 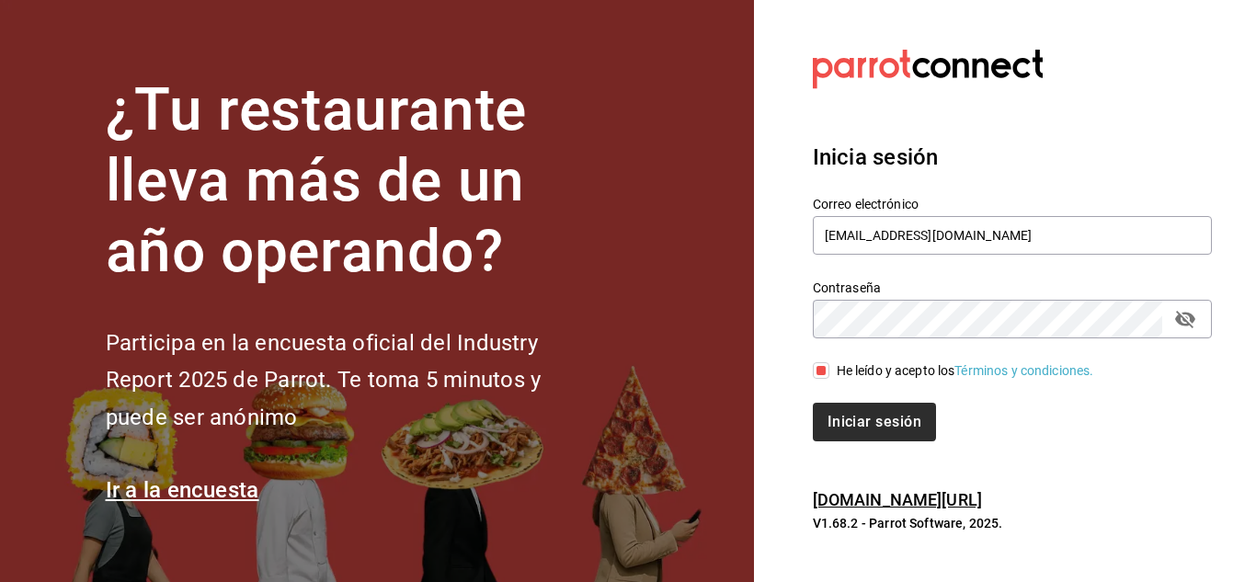 What do you see at coordinates (1013, 288) in the screenshot?
I see `label: Contraseña` at bounding box center [1013, 288].